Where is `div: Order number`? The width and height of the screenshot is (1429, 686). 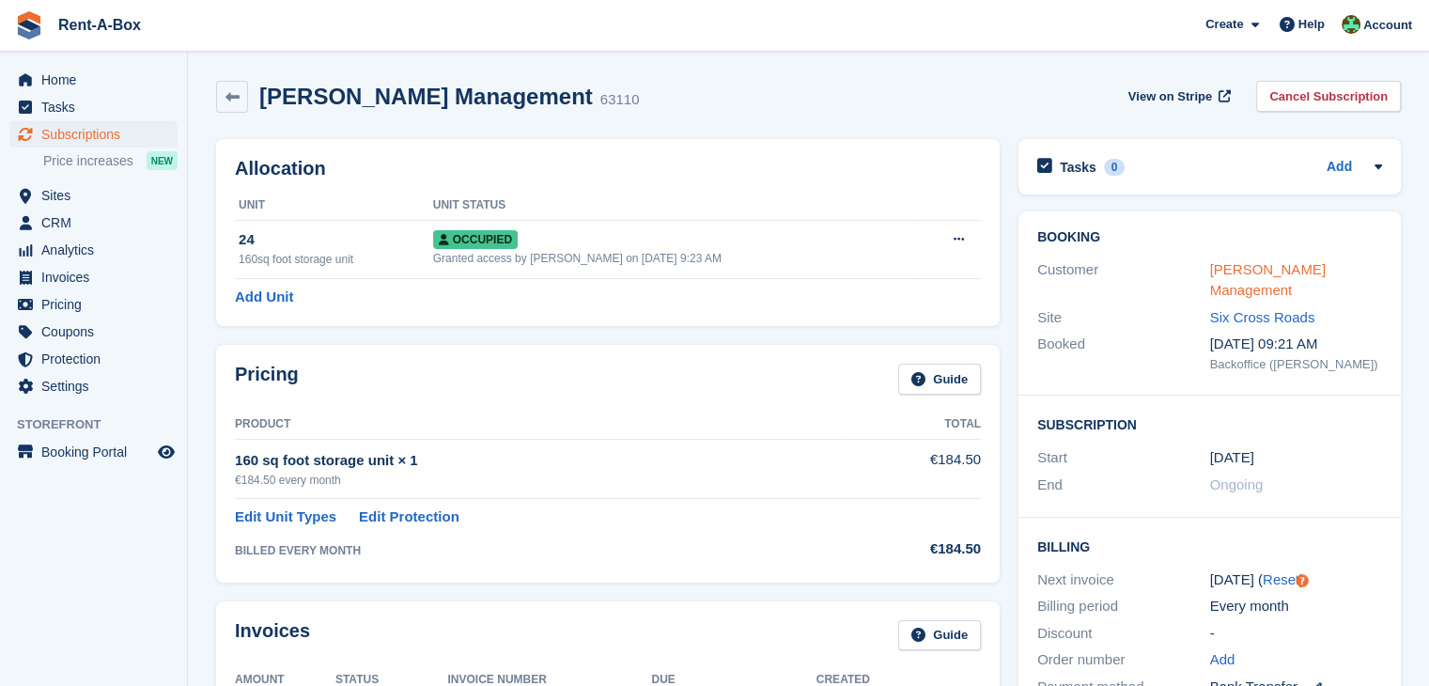
div: Order number is located at coordinates (1124, 660).